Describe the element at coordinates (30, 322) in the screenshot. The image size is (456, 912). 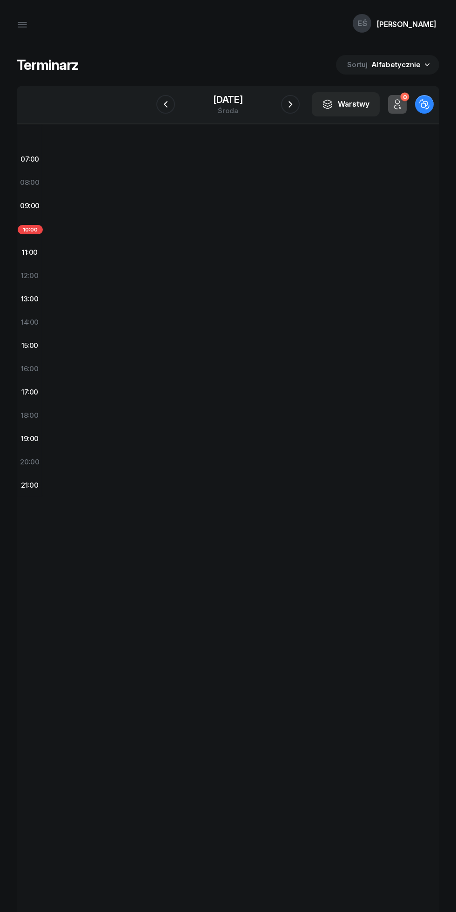
I see `div: 14:00` at that location.